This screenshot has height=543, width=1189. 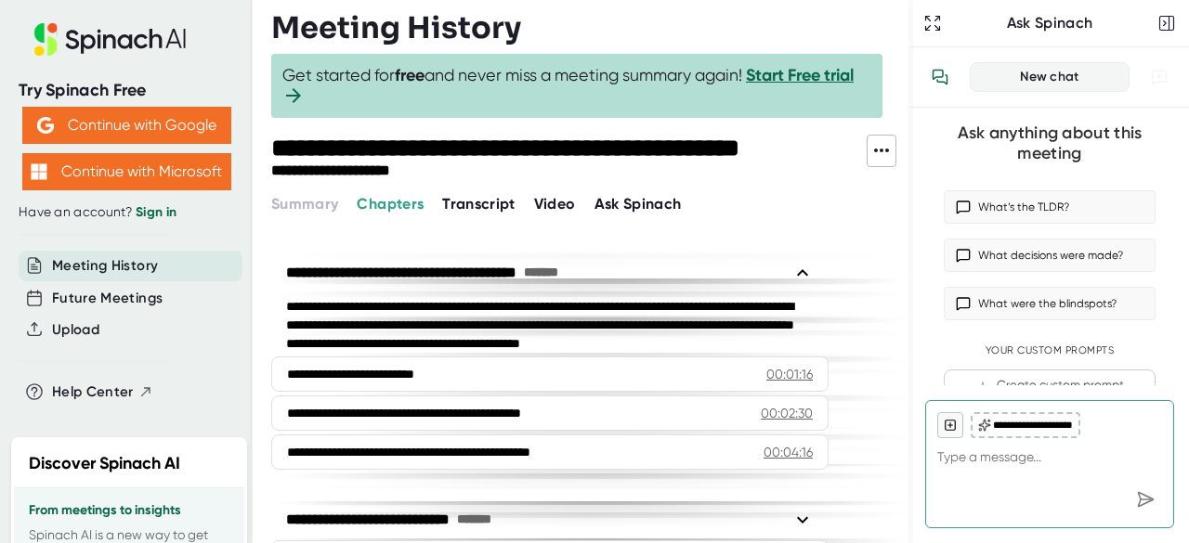 What do you see at coordinates (102, 392) in the screenshot?
I see `button: Help Center` at bounding box center [102, 392].